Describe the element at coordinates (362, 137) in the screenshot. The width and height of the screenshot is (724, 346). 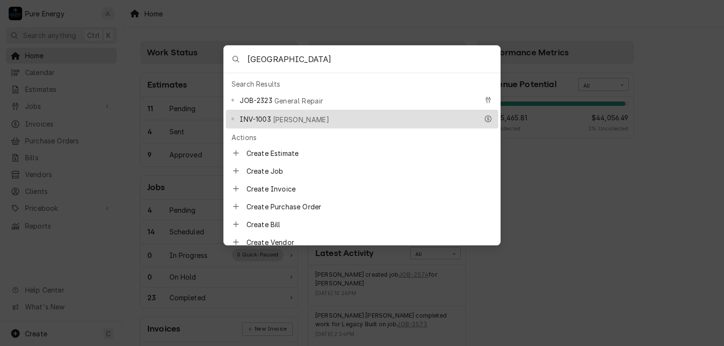
I see `div: Actions` at that location.